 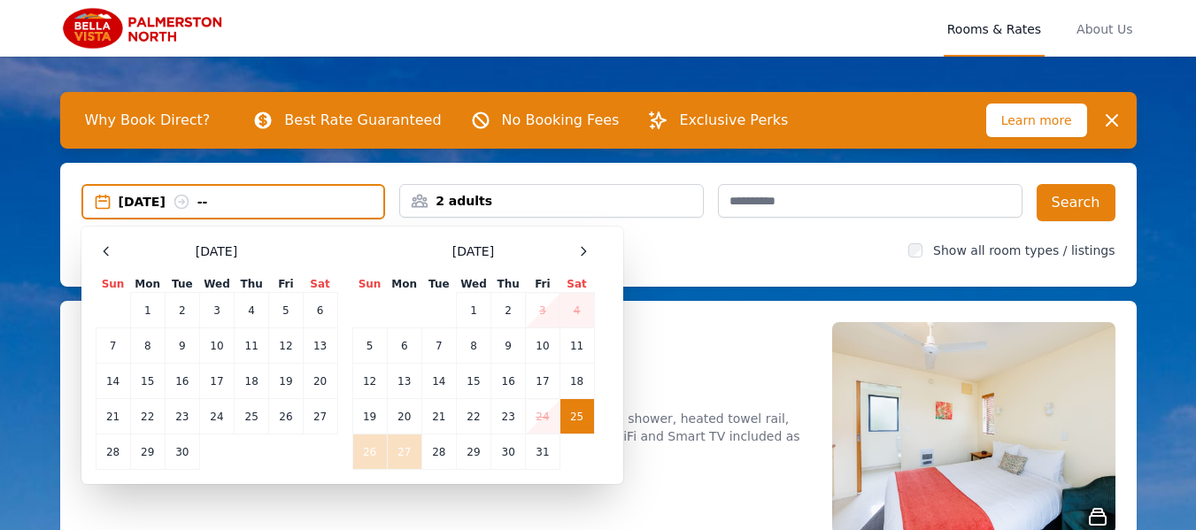 What do you see at coordinates (145, 28) in the screenshot?
I see `img: Bella Vista Palmerston North` at bounding box center [145, 28].